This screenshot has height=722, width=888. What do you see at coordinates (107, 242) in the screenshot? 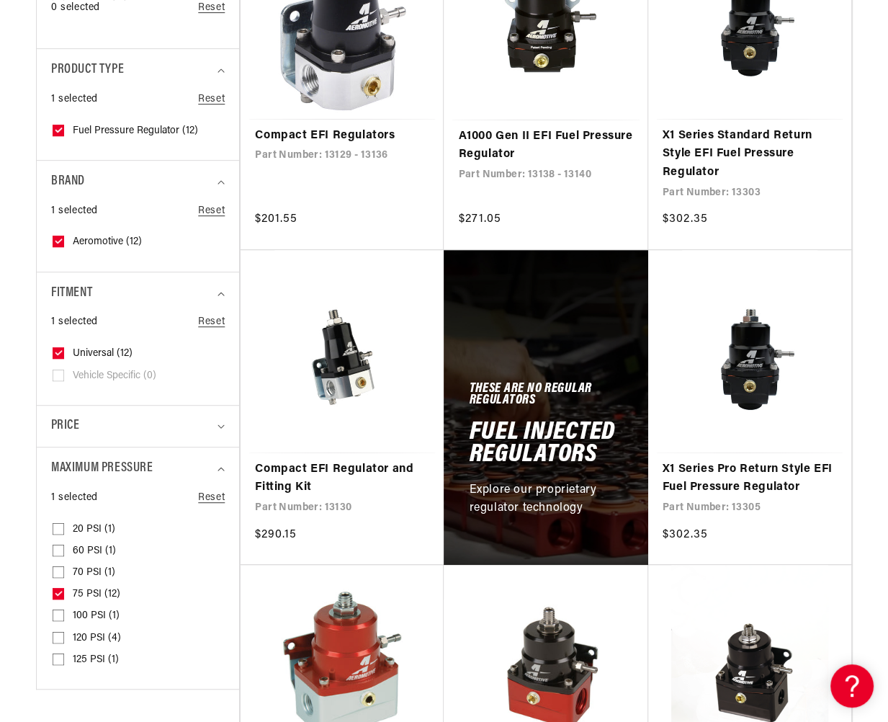
I see `span: Aeromotive (12)` at bounding box center [107, 242].